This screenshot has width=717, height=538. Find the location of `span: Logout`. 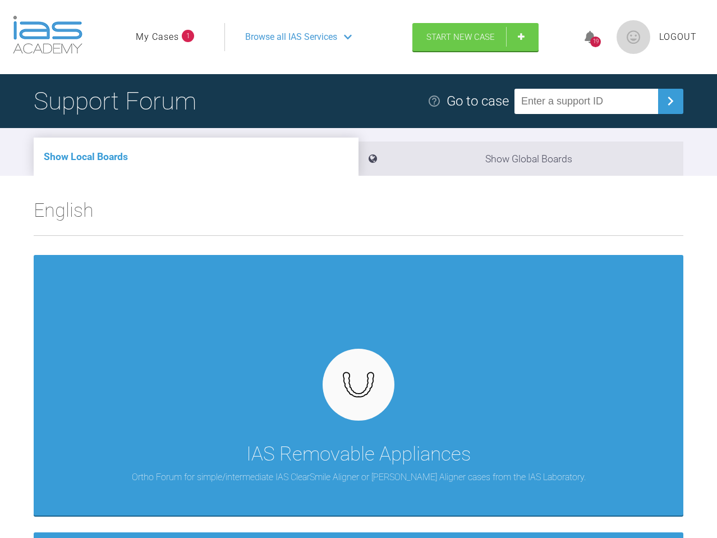

span: Logout is located at coordinates (678, 37).